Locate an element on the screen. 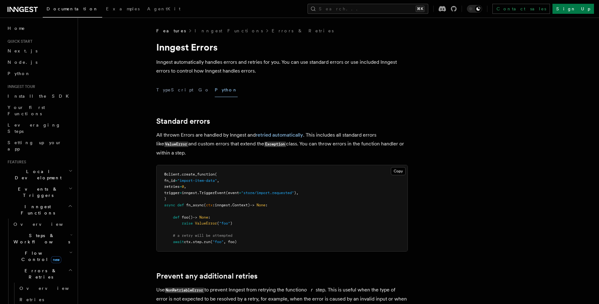 The width and height of the screenshot is (599, 304). button: Toggle dark mode is located at coordinates (475, 9).